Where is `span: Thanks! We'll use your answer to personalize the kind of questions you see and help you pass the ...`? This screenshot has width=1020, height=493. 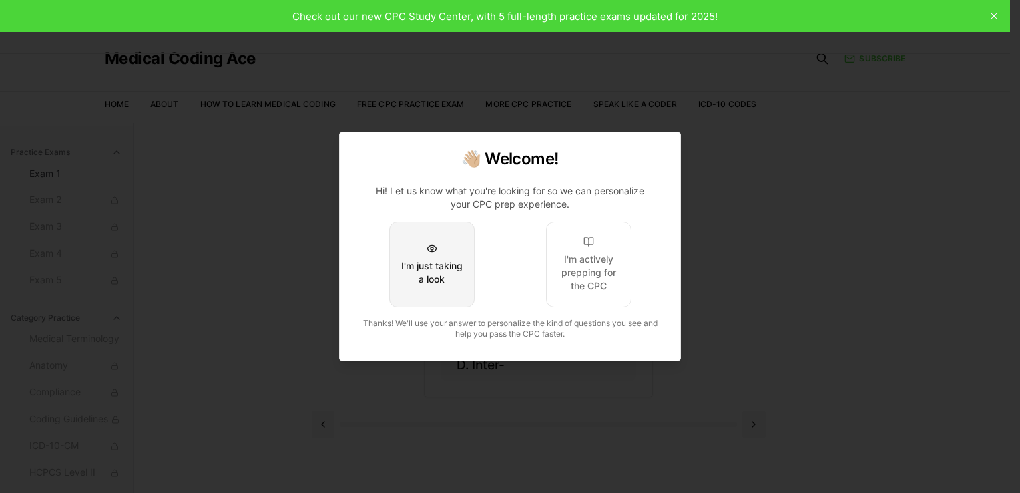
span: Thanks! We'll use your answer to personalize the kind of questions you see and help you pass the ... is located at coordinates (510, 328).